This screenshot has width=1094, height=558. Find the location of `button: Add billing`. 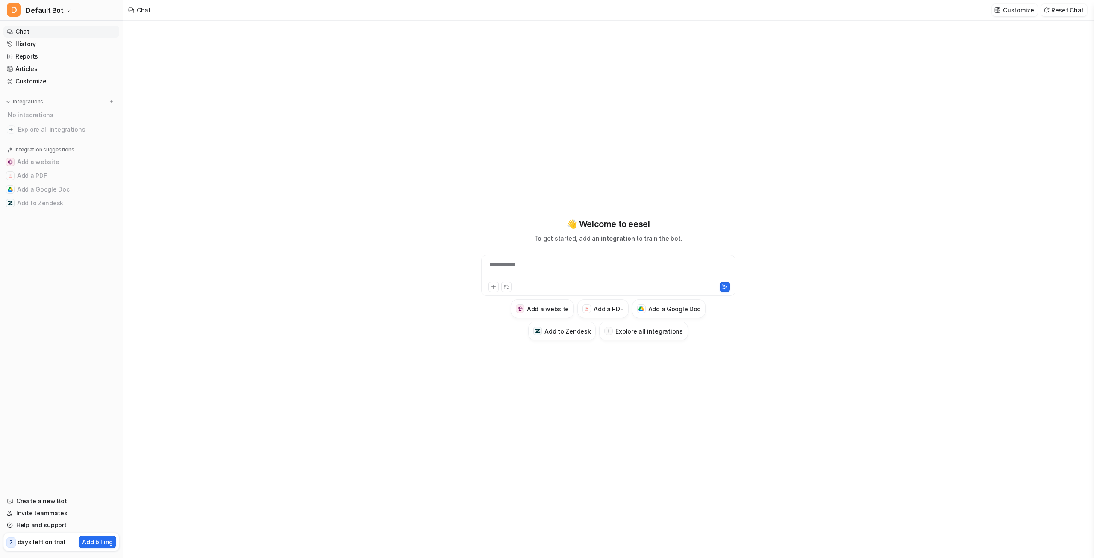

button: Add billing is located at coordinates (97, 541).